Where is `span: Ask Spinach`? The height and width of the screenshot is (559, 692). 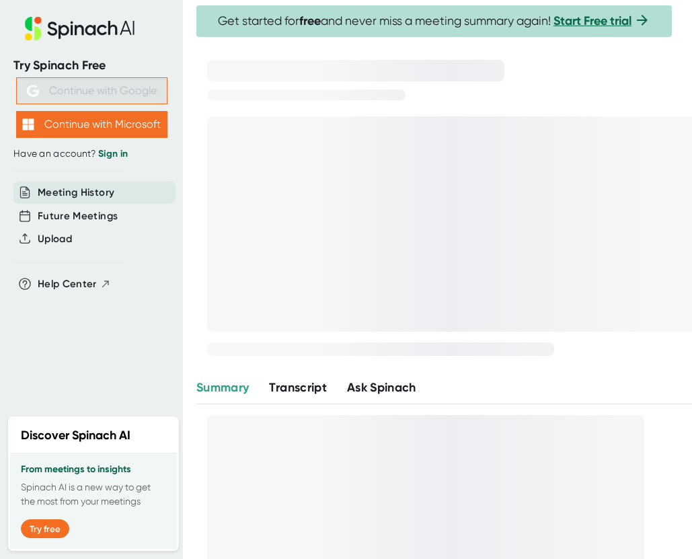
span: Ask Spinach is located at coordinates (381, 387).